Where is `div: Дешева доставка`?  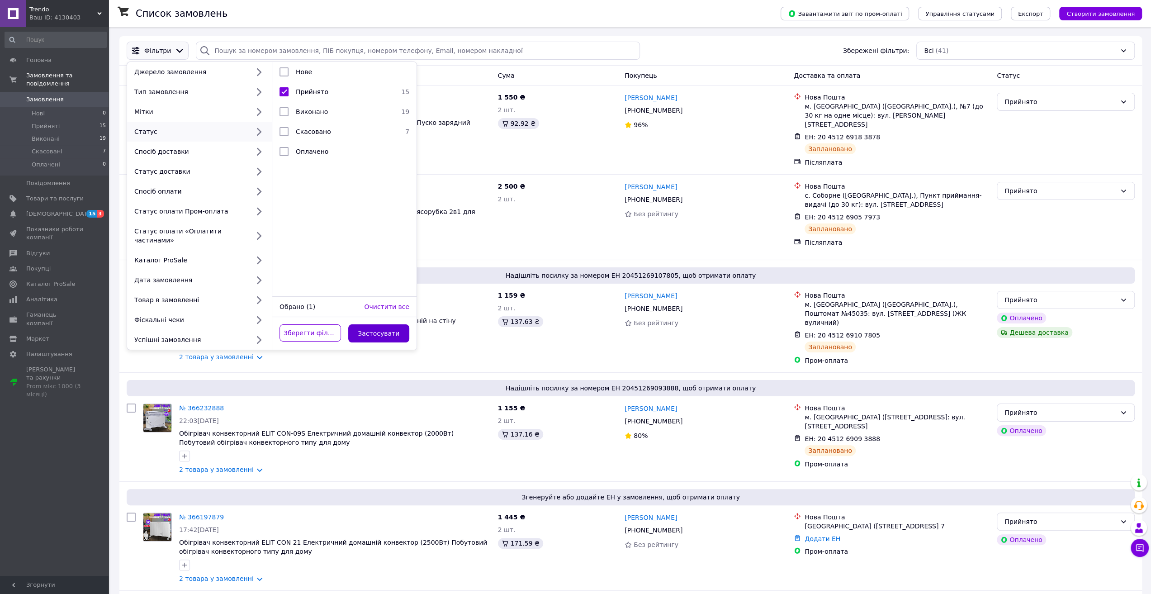 div: Дешева доставка is located at coordinates (1034, 332).